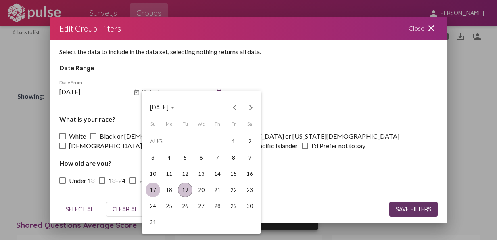 This screenshot has width=497, height=240. I want to click on th: Saturday, so click(250, 125).